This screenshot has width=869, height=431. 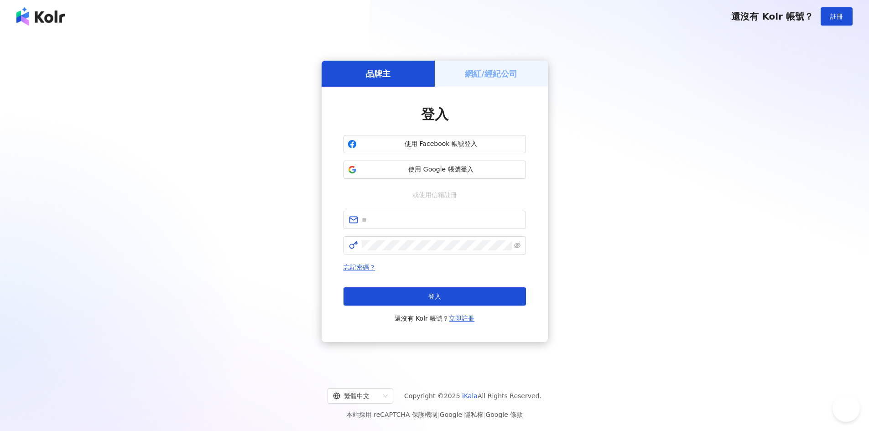 What do you see at coordinates (356, 396) in the screenshot?
I see `div: 繁體中文` at bounding box center [356, 396].